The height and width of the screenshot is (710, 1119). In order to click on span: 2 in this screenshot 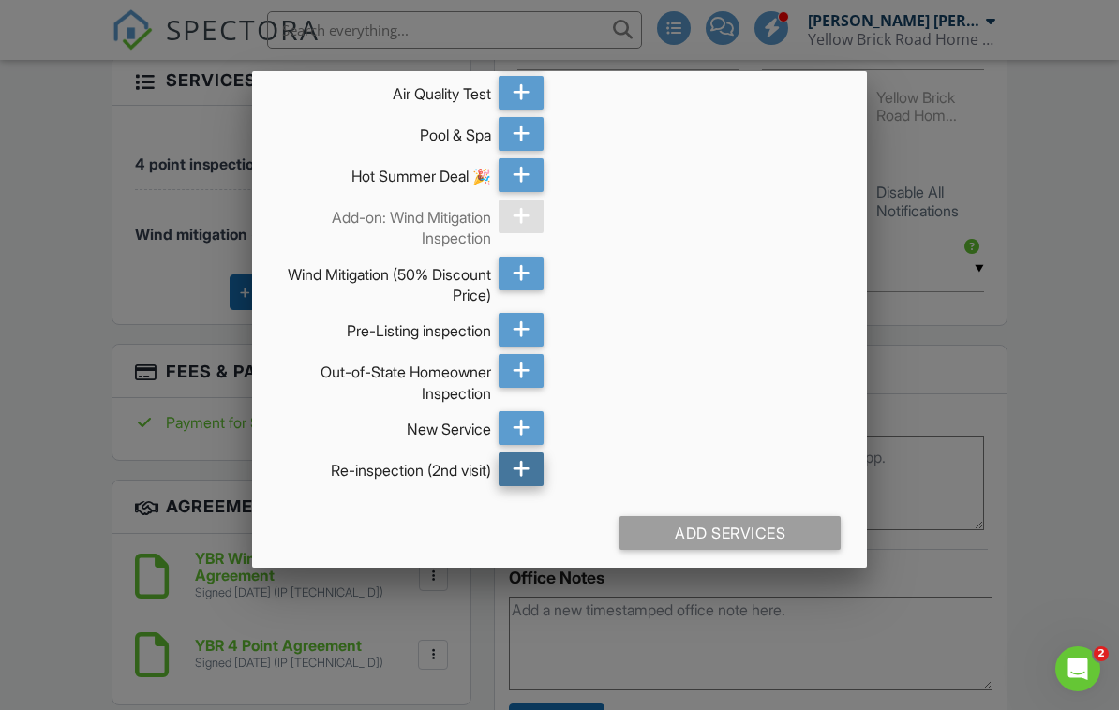, I will do `click(1101, 654)`.